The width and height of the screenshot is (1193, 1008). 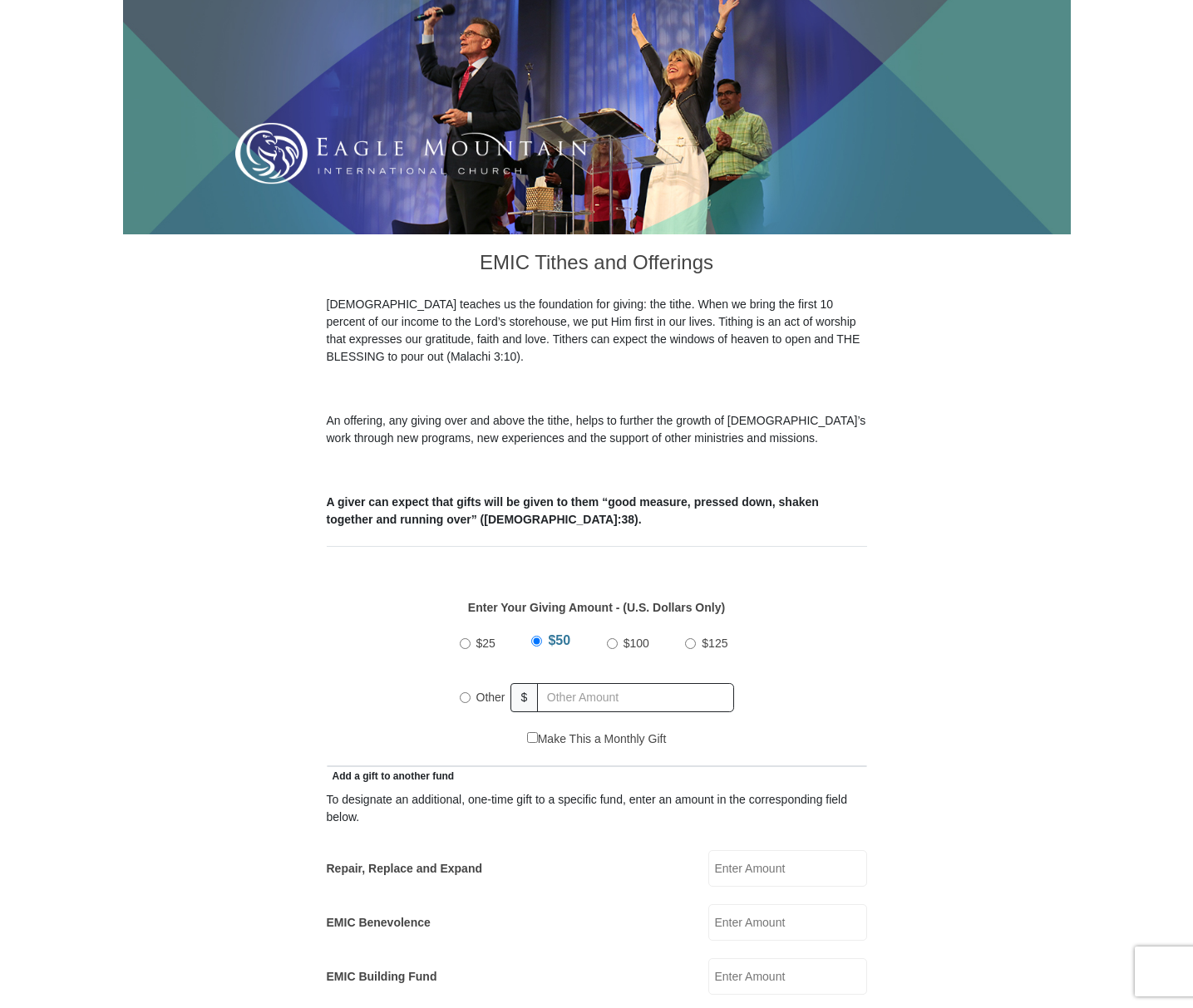 I want to click on label: Make This a Monthly Gift, so click(x=596, y=739).